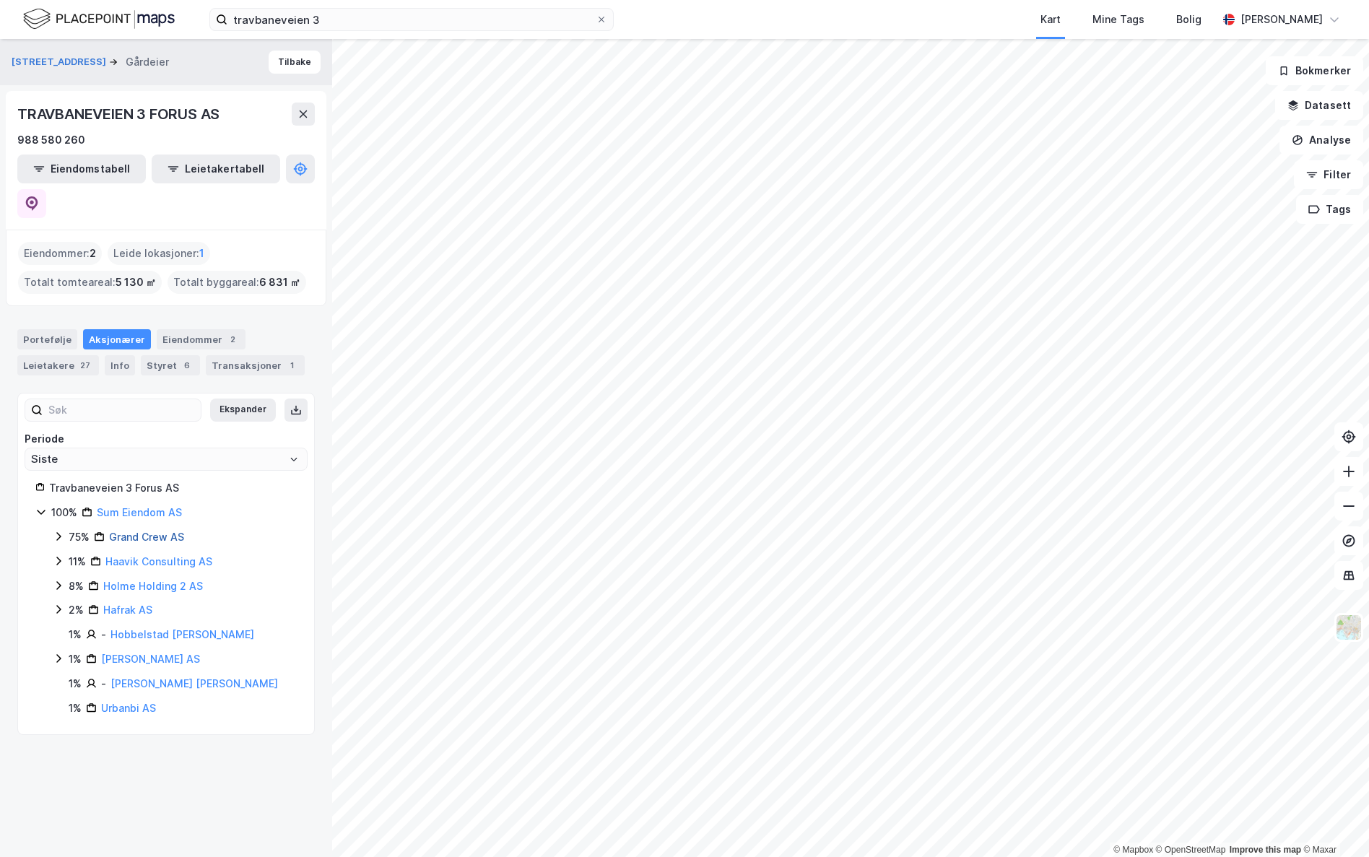  Describe the element at coordinates (92, 254) in the screenshot. I see `span: 2` at that location.